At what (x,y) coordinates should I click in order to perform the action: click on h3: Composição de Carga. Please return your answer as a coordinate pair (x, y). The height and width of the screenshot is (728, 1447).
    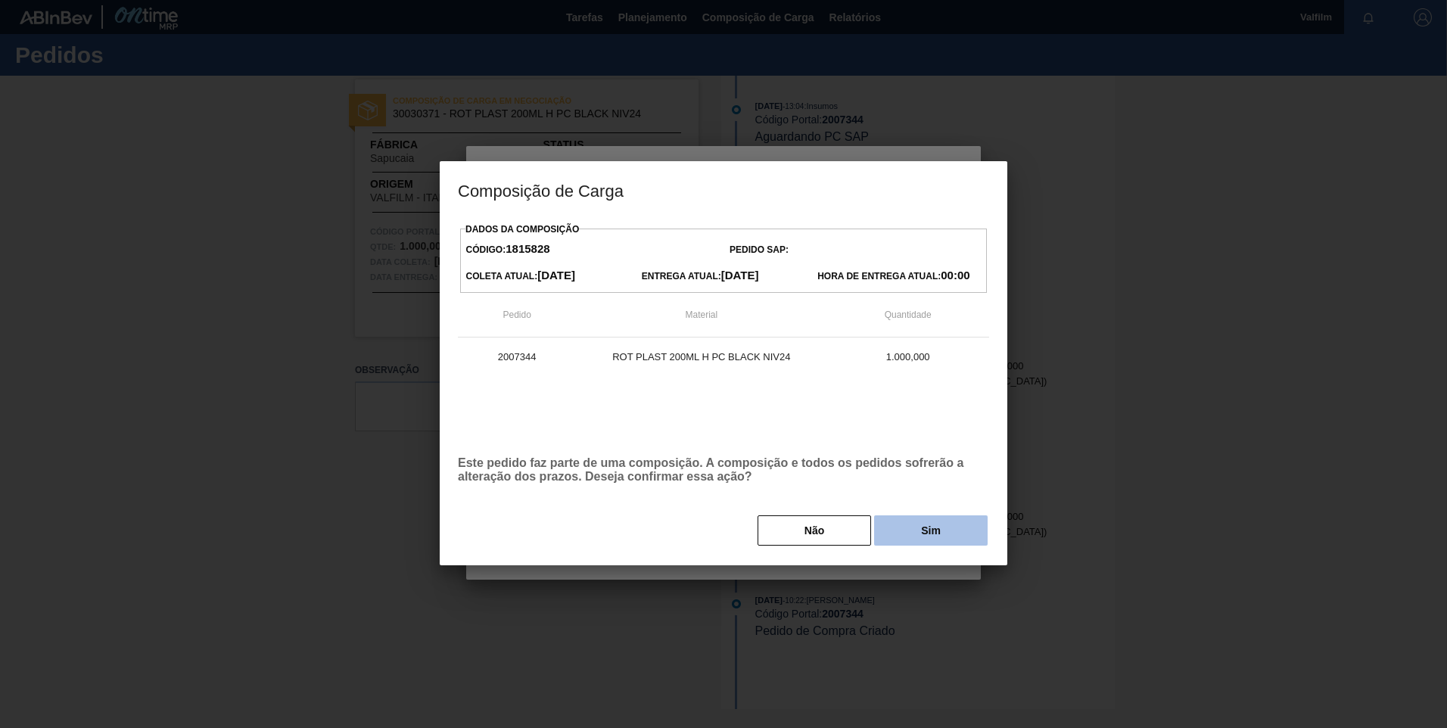
    Looking at the image, I should click on (724, 190).